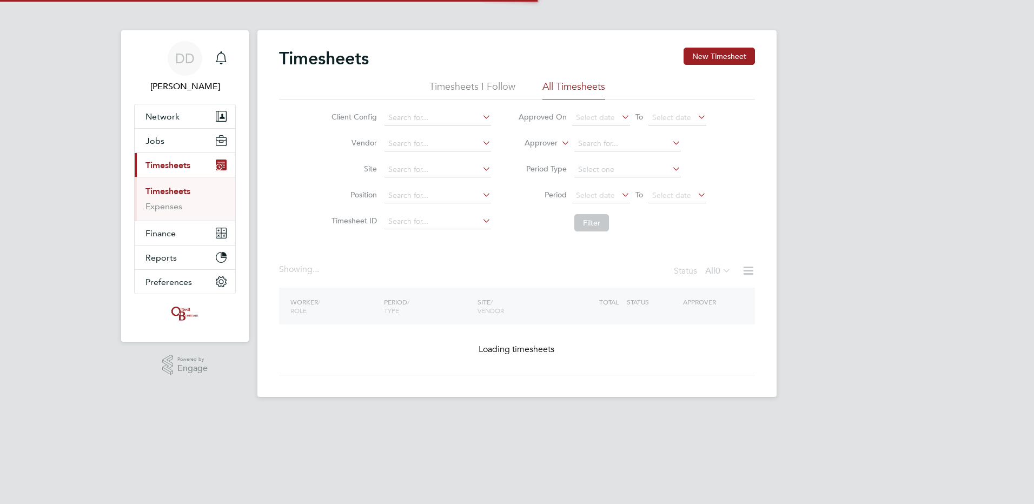 The height and width of the screenshot is (504, 1034). What do you see at coordinates (542, 117) in the screenshot?
I see `label: Approved On` at bounding box center [542, 117].